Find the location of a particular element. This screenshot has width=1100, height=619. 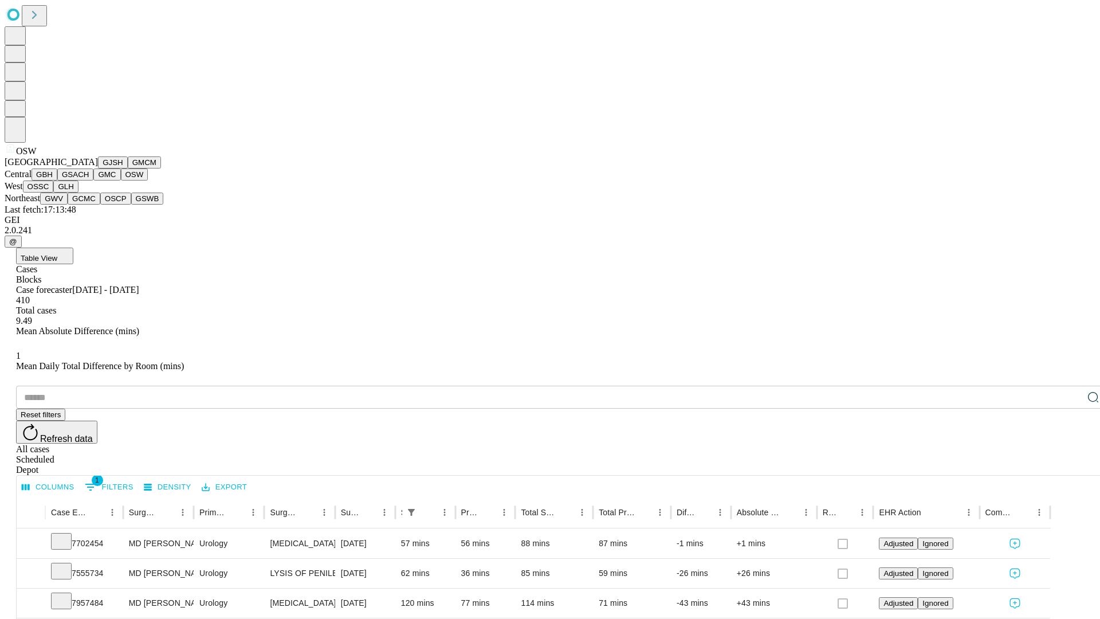

div: Primary Service is located at coordinates (214, 512).